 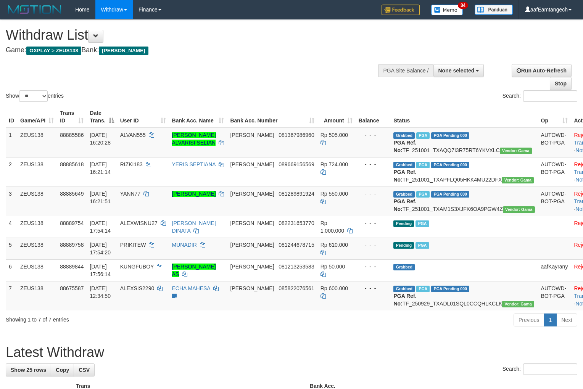 I want to click on span: Rp 610.000, so click(x=334, y=245).